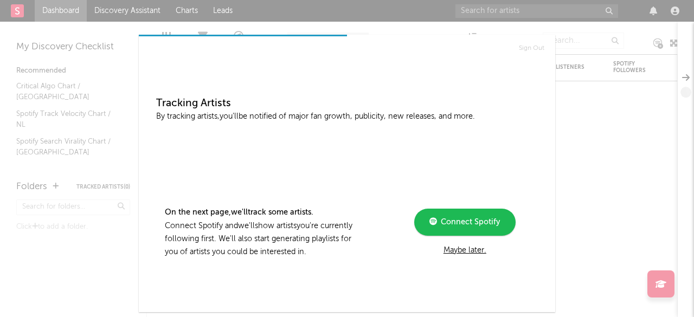  Describe the element at coordinates (347, 117) in the screenshot. I see `p: By tracking artists, you'll be notified of major fan growth, publicity, new releases, and more.` at that location.